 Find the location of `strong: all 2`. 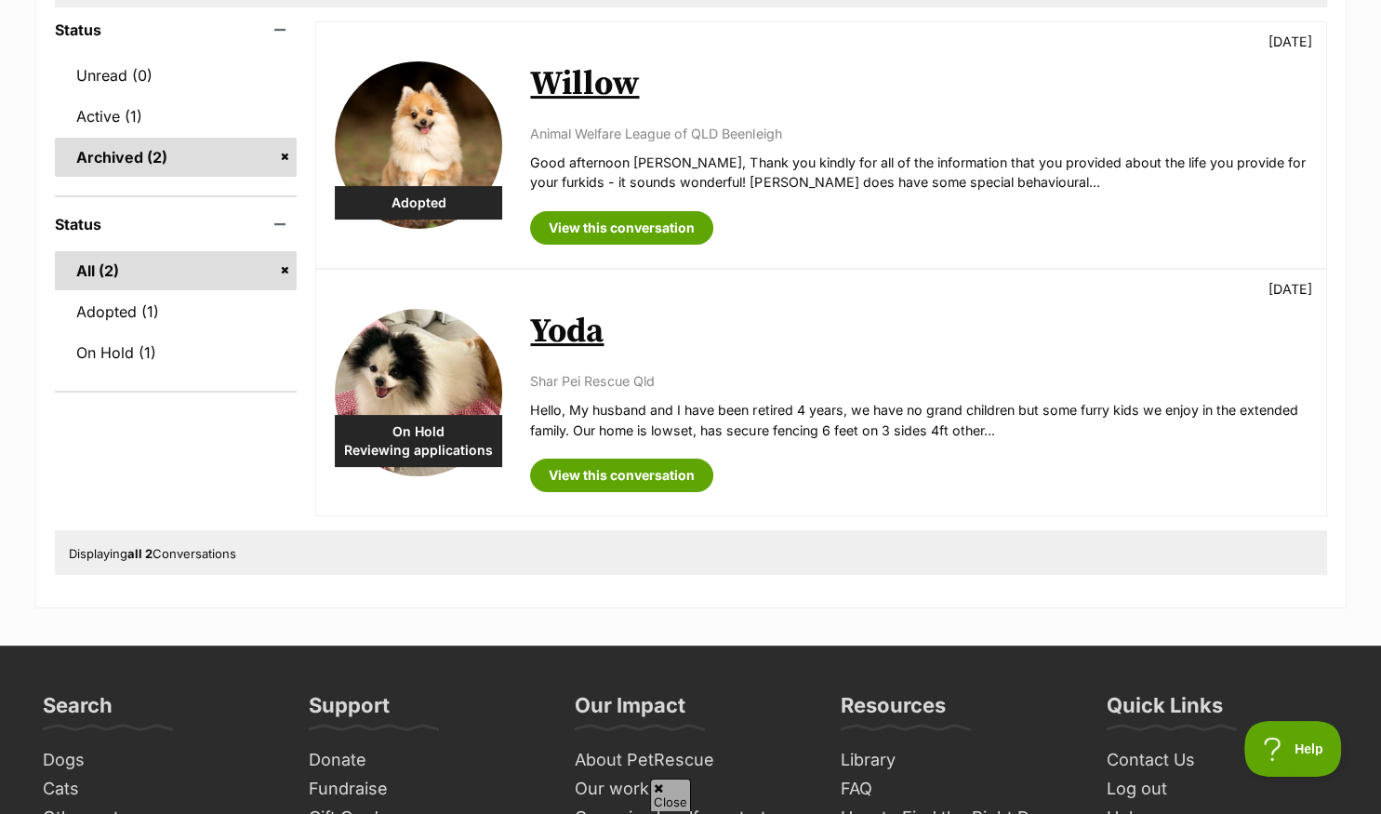

strong: all 2 is located at coordinates (140, 553).